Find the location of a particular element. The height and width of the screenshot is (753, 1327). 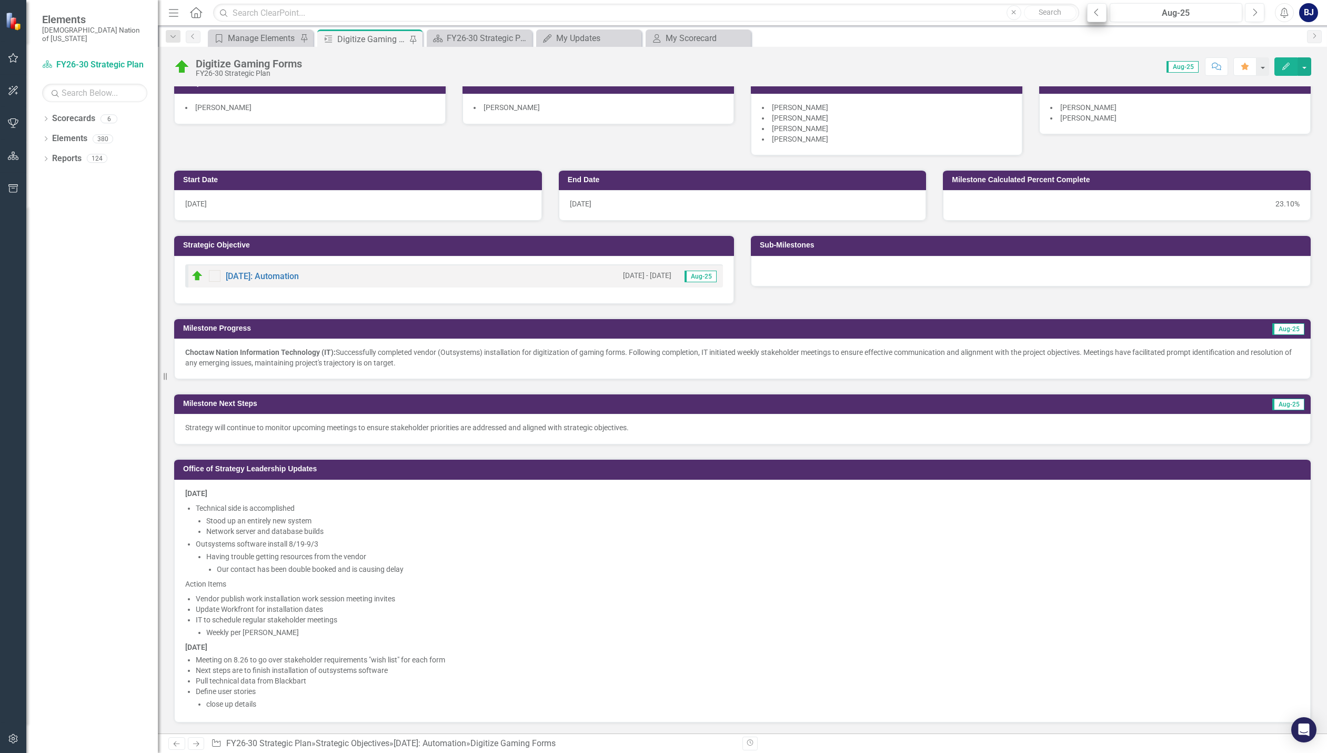

span: Elements is located at coordinates (95, 19).